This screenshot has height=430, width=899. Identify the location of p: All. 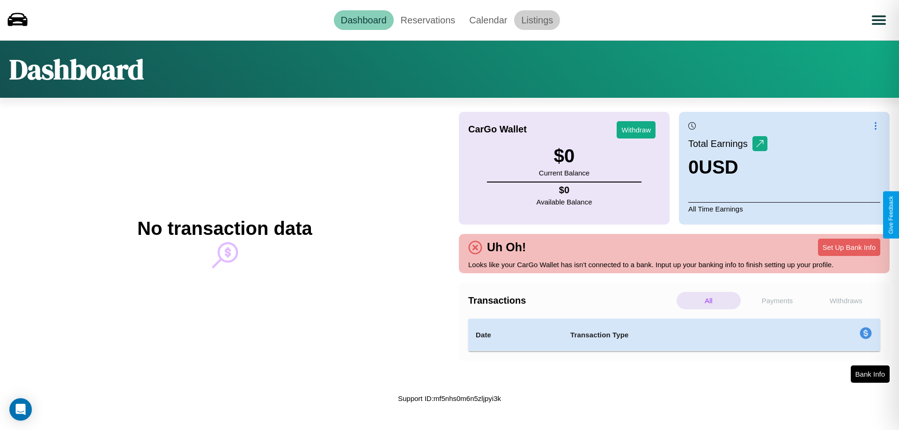
(708, 301).